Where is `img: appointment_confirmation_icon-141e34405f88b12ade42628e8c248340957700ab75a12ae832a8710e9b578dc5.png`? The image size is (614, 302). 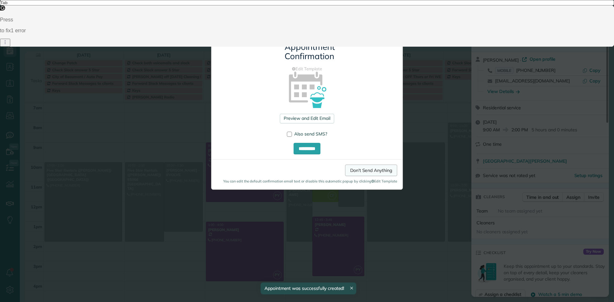
img: appointment_confirmation_icon-141e34405f88b12ade42628e8c248340957700ab75a12ae832a8710e9b578dc5.png is located at coordinates (307, 89).